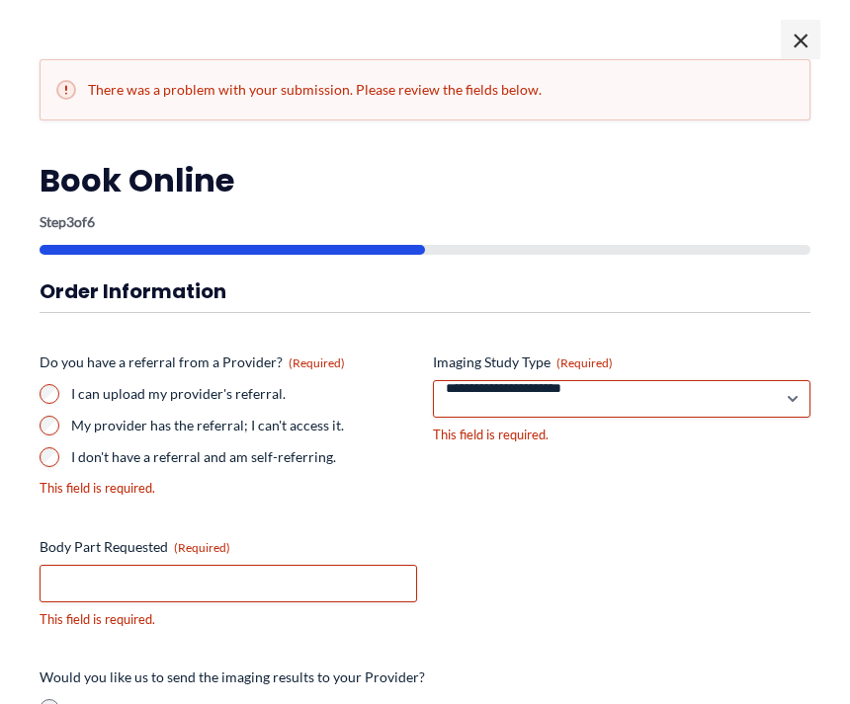 Image resolution: width=850 pixels, height=704 pixels. Describe the element at coordinates (244, 394) in the screenshot. I see `label: I can upload my provider's referral.` at that location.